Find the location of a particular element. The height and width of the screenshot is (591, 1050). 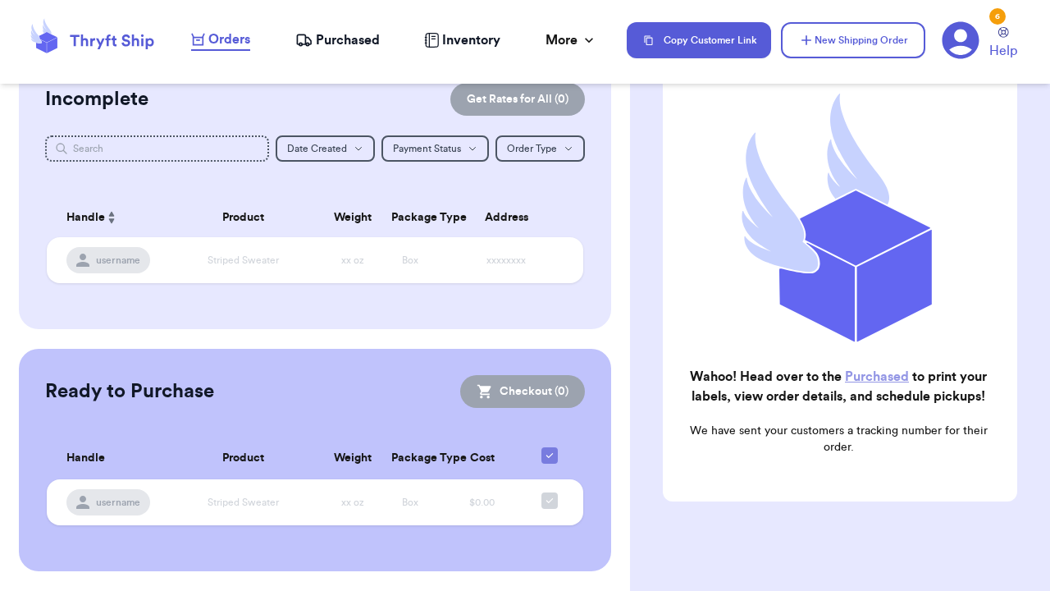

span: Date Created is located at coordinates (317, 148).